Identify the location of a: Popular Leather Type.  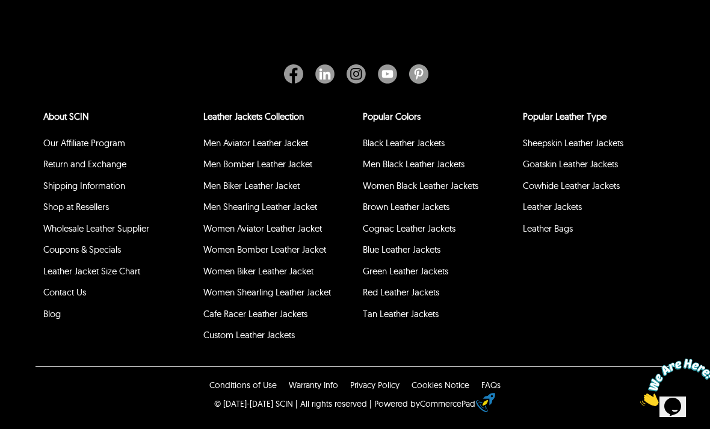
(564, 116).